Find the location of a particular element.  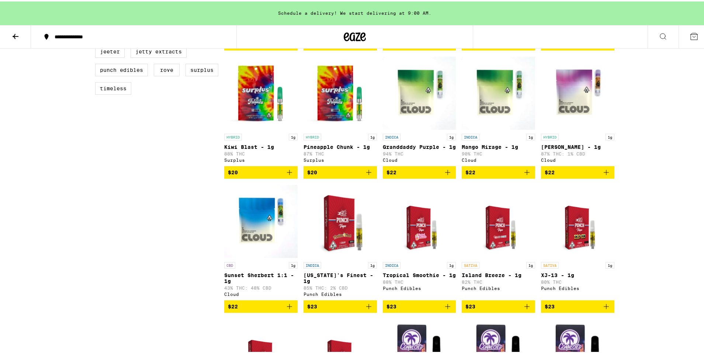

a: Open page for Sunset Sherbert 1:1 - 1g from Cloud is located at coordinates (261, 241).